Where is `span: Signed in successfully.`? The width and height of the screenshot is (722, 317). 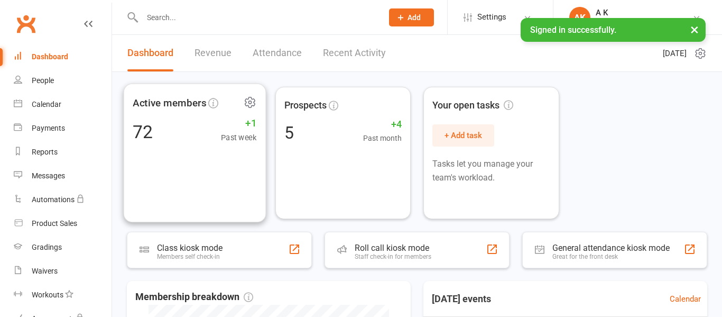 span: Signed in successfully. is located at coordinates (573, 30).